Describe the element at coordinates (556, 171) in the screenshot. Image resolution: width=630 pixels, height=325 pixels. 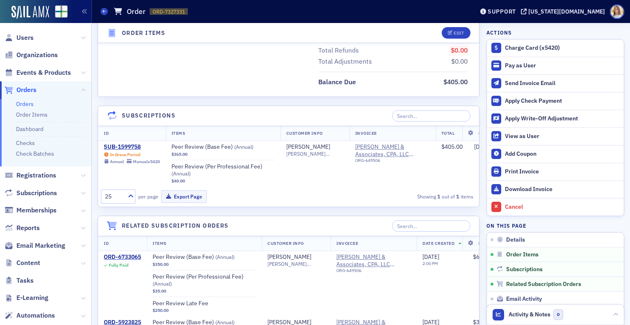
I see `a: Print Invoice` at that location.